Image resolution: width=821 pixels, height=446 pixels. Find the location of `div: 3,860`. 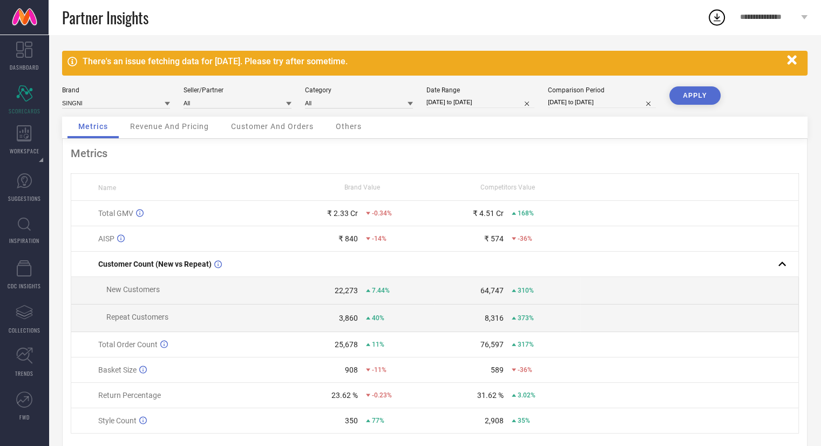

div: 3,860 is located at coordinates (348, 318).